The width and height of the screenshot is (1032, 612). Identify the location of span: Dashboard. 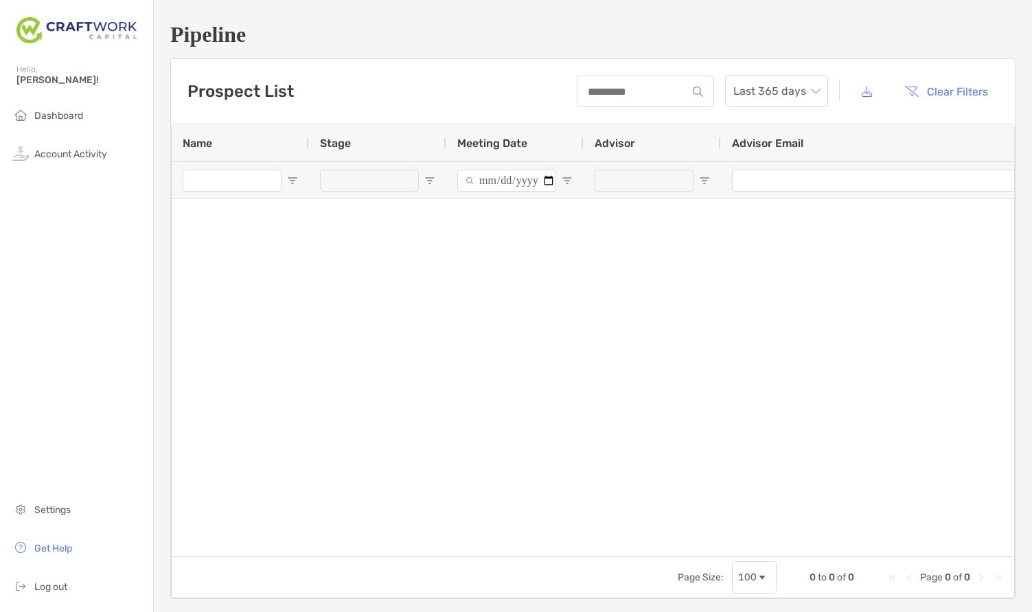
(58, 115).